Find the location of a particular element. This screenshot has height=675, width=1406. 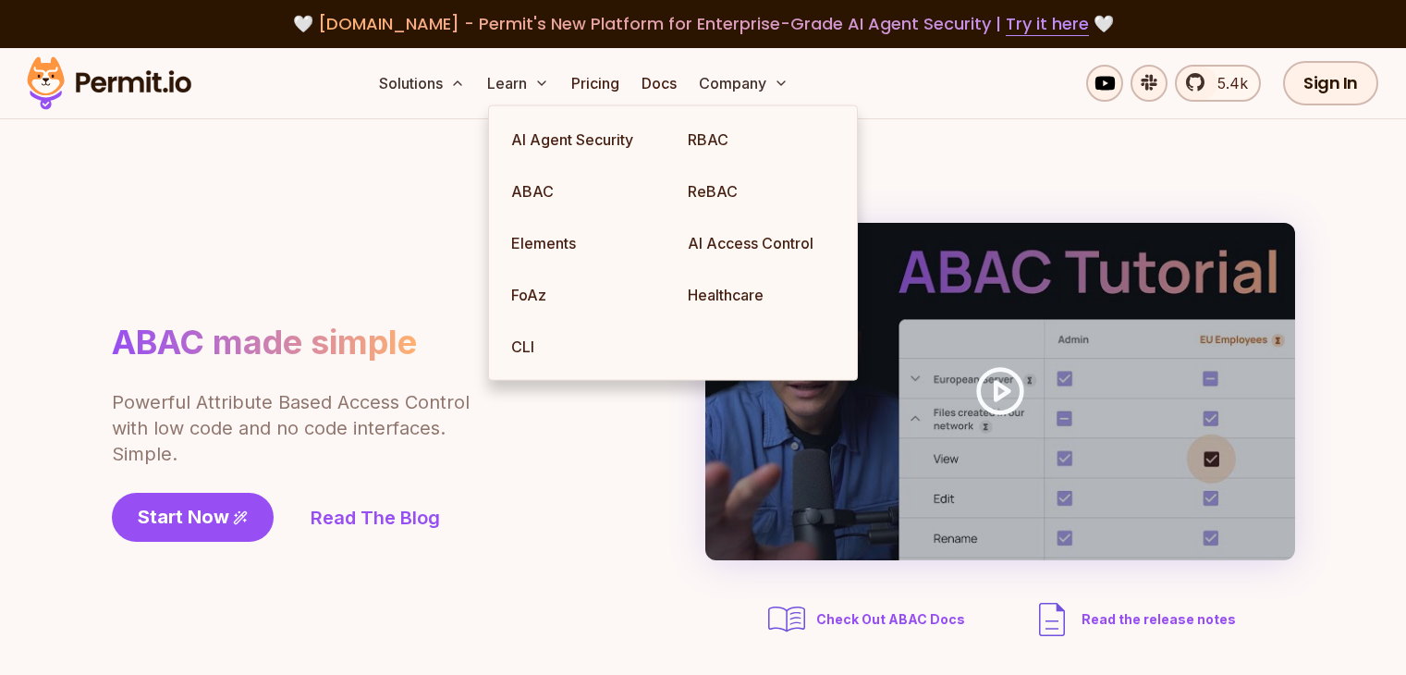

button: Solutions is located at coordinates (422, 83).